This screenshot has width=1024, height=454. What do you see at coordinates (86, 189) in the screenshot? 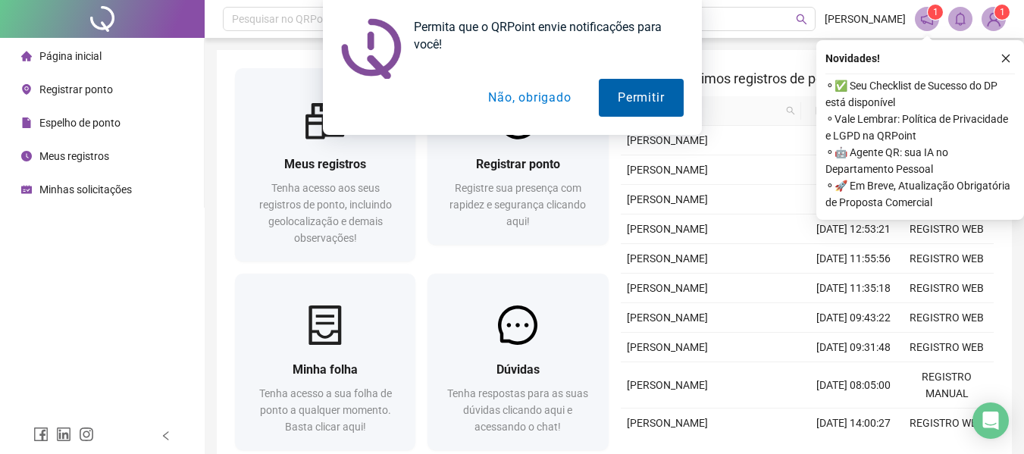
I see `span: Minhas solicitações` at bounding box center [86, 189].